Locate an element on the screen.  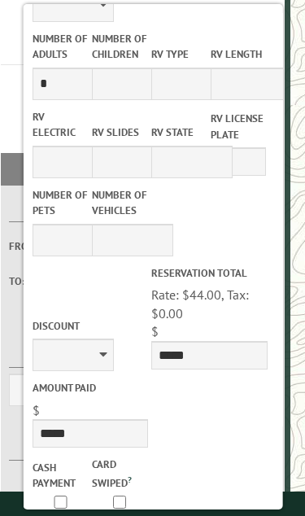
label: Cash payment is located at coordinates (59, 476).